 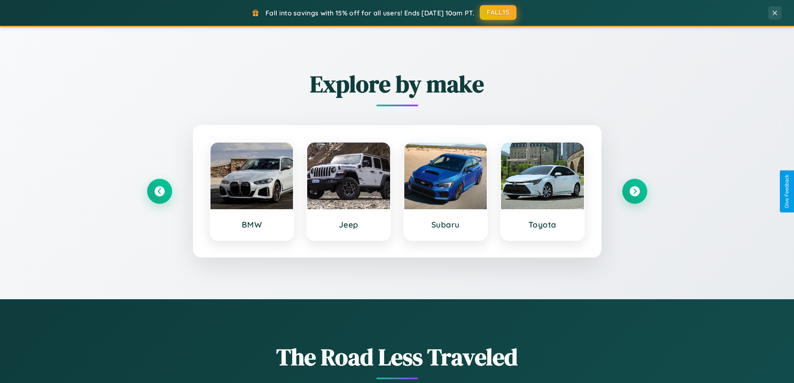 What do you see at coordinates (252, 225) in the screenshot?
I see `h3: BMW` at bounding box center [252, 225].